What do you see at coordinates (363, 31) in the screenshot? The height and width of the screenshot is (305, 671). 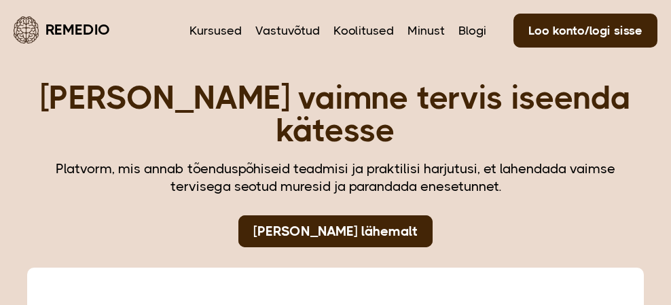 I see `a: Koolitused` at bounding box center [363, 31].